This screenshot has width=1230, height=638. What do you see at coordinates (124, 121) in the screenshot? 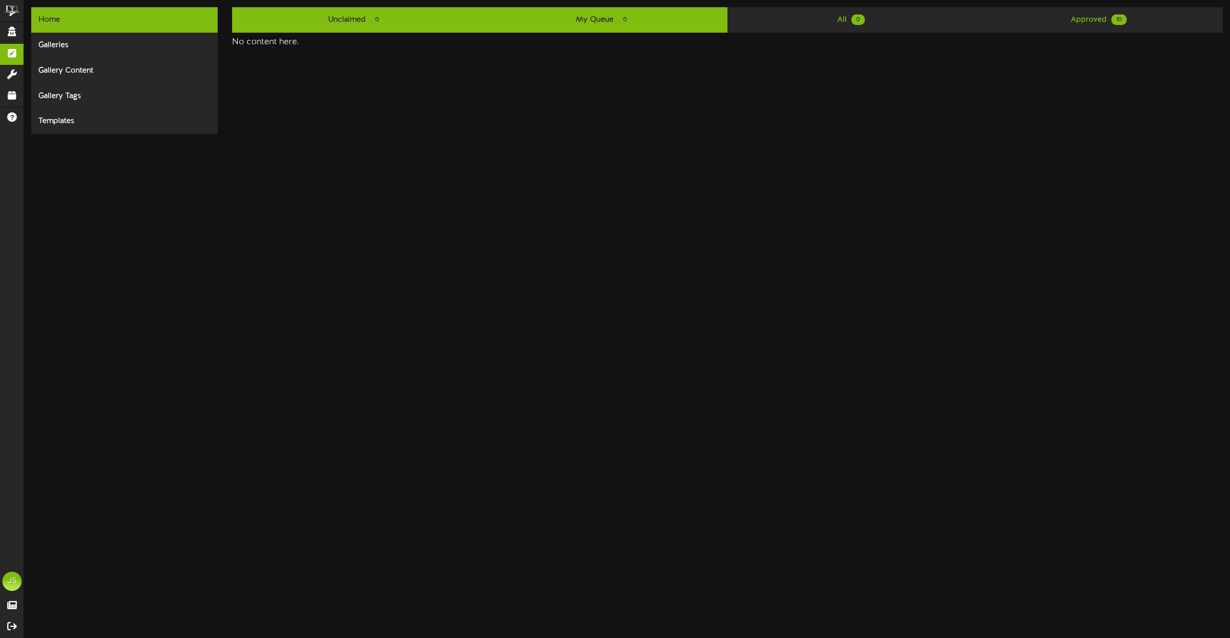
I see `div: Templates` at bounding box center [124, 121].